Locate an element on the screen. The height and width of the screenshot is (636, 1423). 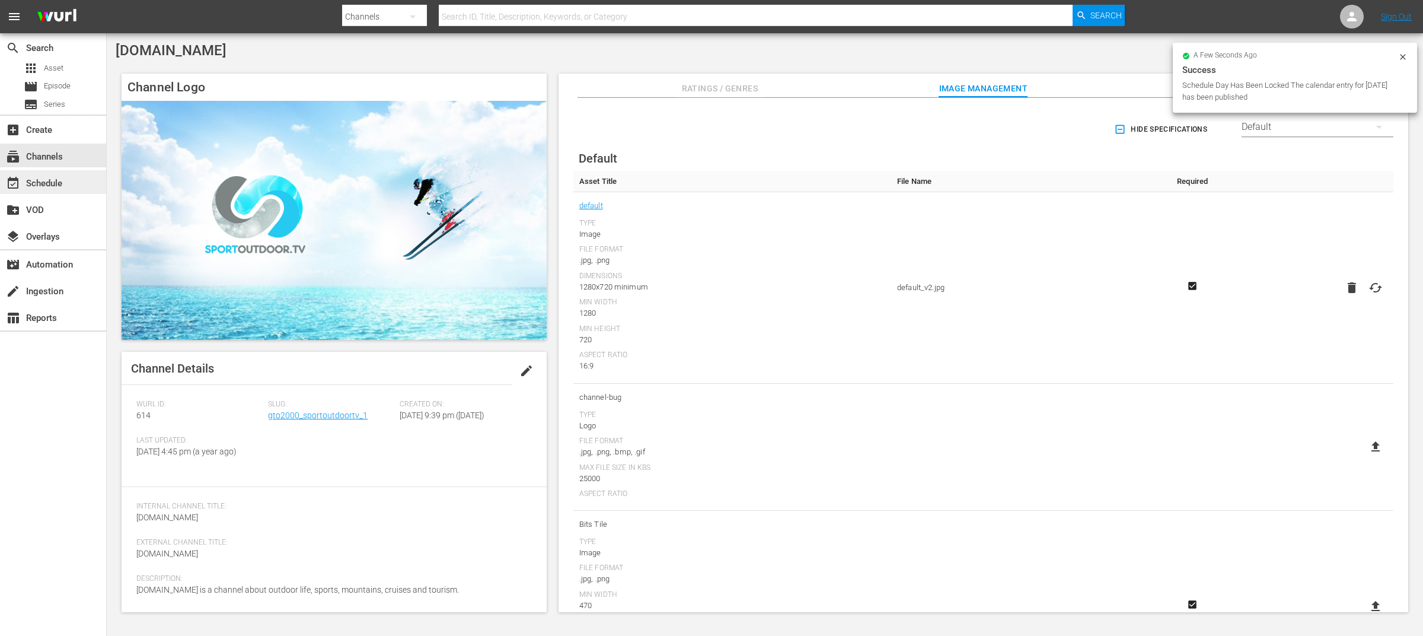
div: Min Height is located at coordinates (732, 329).